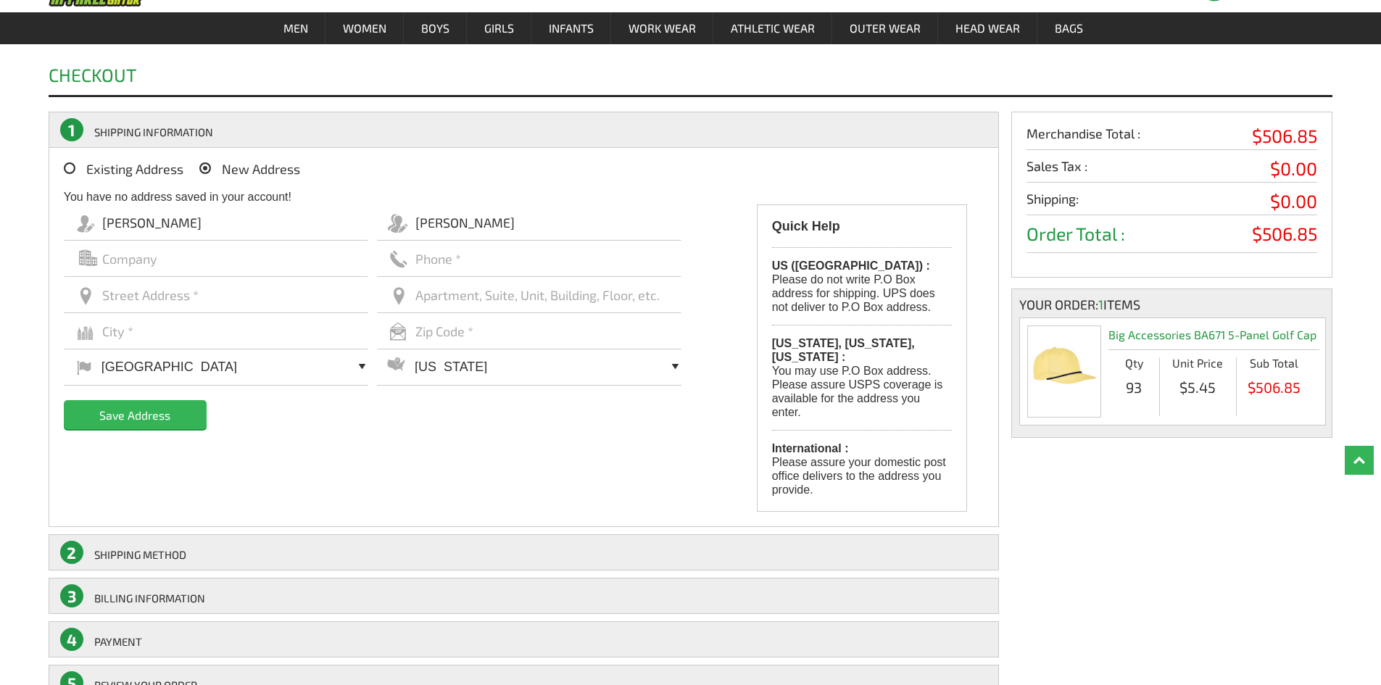  I want to click on label: Existing Address, so click(123, 169).